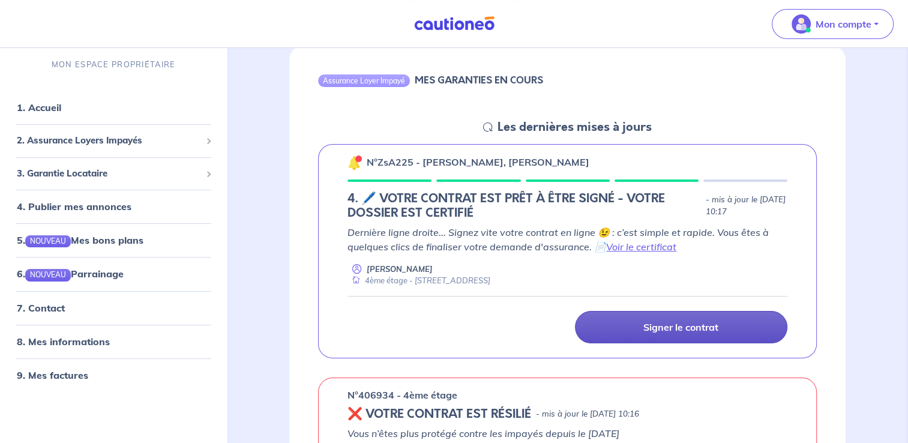 The height and width of the screenshot is (443, 908). I want to click on a: 6.NOUVEAUParrainage, so click(70, 274).